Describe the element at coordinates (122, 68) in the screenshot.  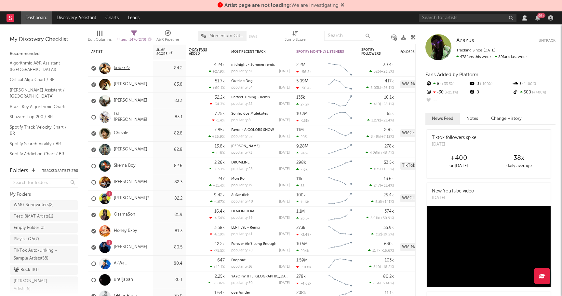
I see `a: kobzx2z` at that location.